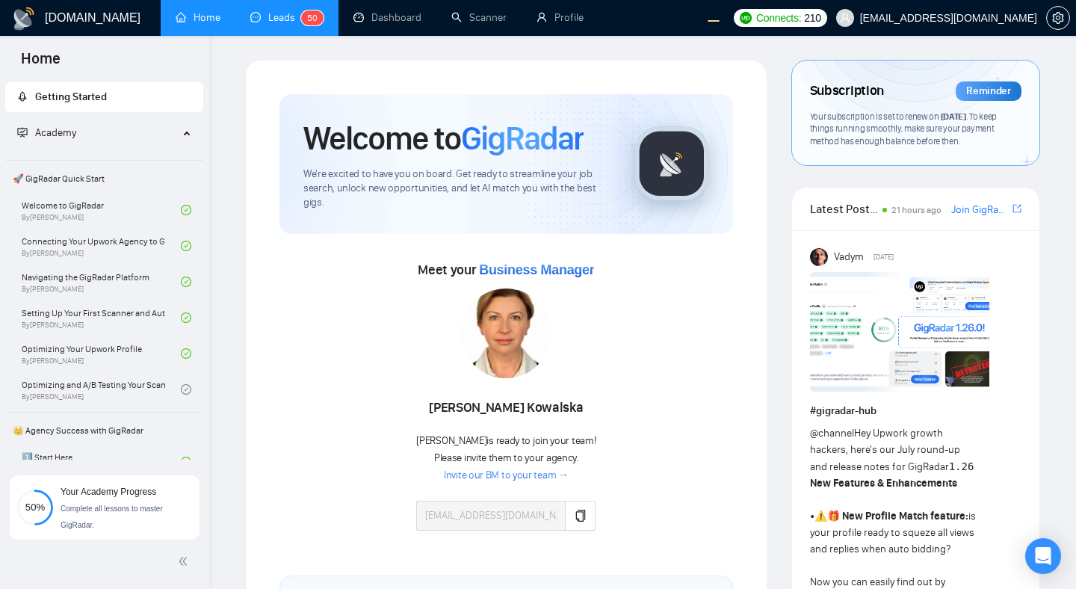 This screenshot has width=1076, height=589. Describe the element at coordinates (779, 18) in the screenshot. I see `span: Connects:` at that location.